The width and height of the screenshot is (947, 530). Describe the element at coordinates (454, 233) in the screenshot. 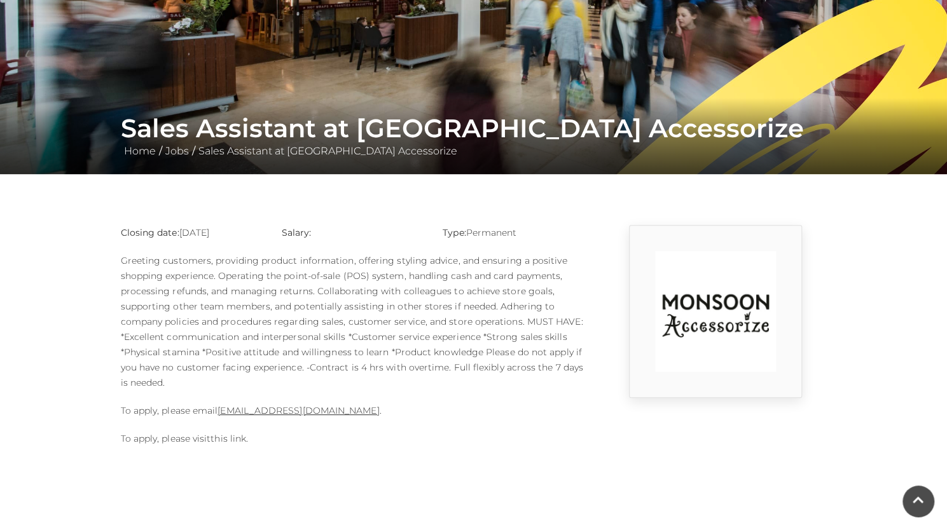

I see `strong: Type:` at that location.